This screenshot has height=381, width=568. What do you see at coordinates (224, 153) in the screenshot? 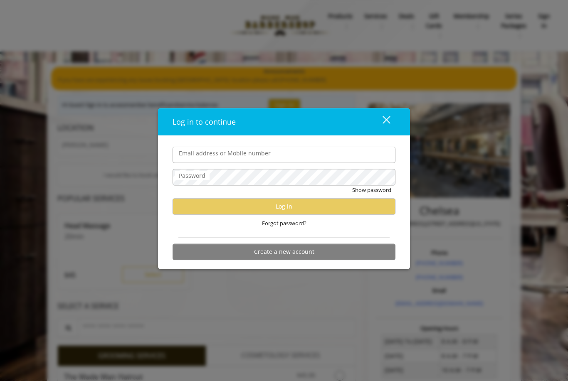
I see `label: Email address or Mobile number` at bounding box center [224, 153].